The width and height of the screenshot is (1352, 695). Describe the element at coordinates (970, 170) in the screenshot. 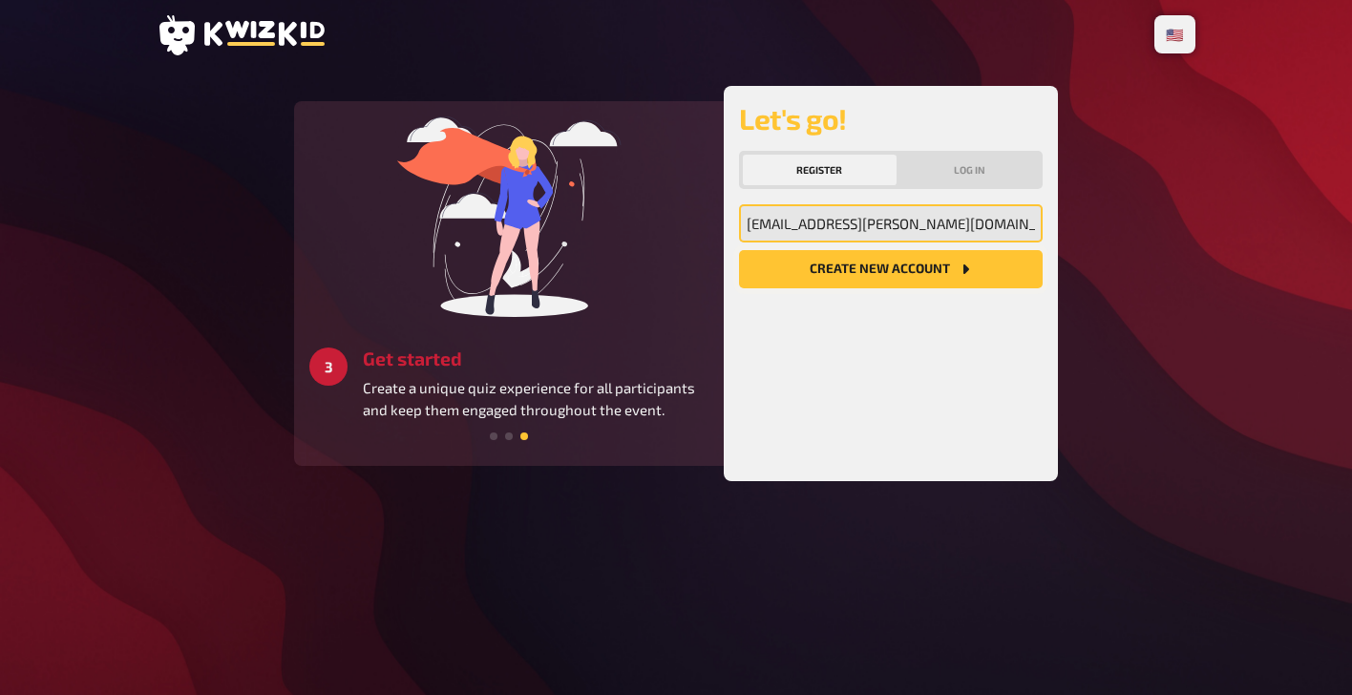

I see `a: Log in` at that location.